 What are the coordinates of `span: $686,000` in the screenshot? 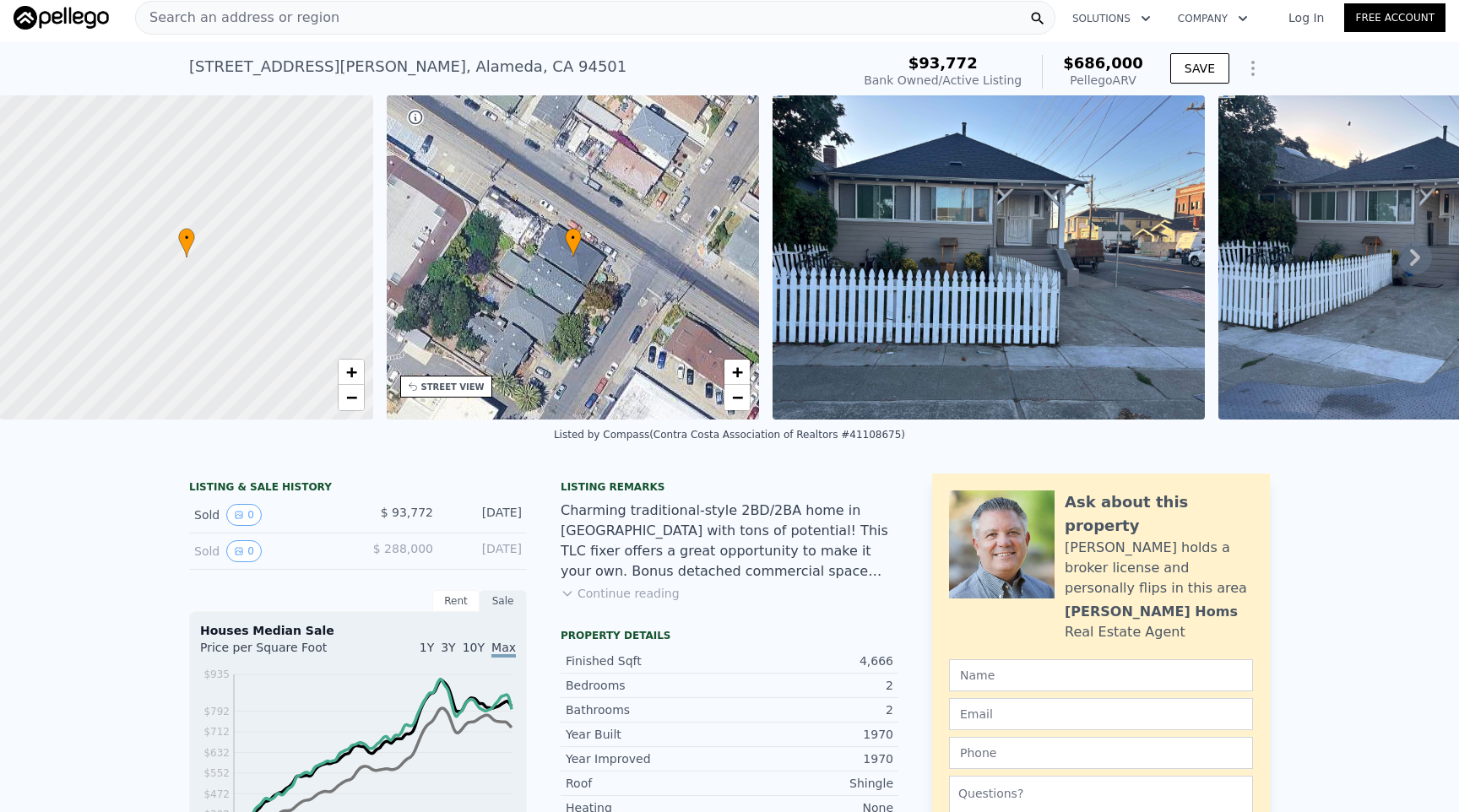 It's located at (1103, 62).